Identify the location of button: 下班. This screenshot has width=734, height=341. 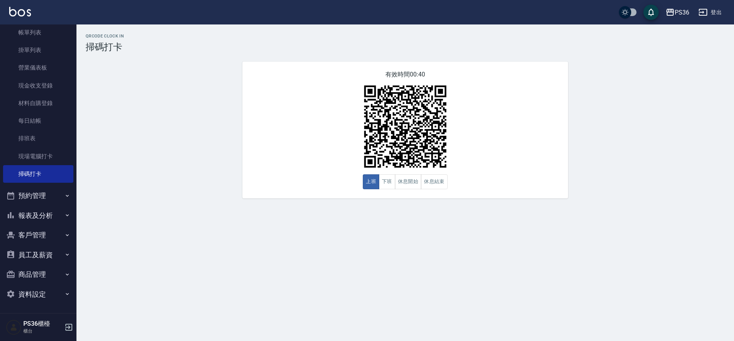
(387, 182).